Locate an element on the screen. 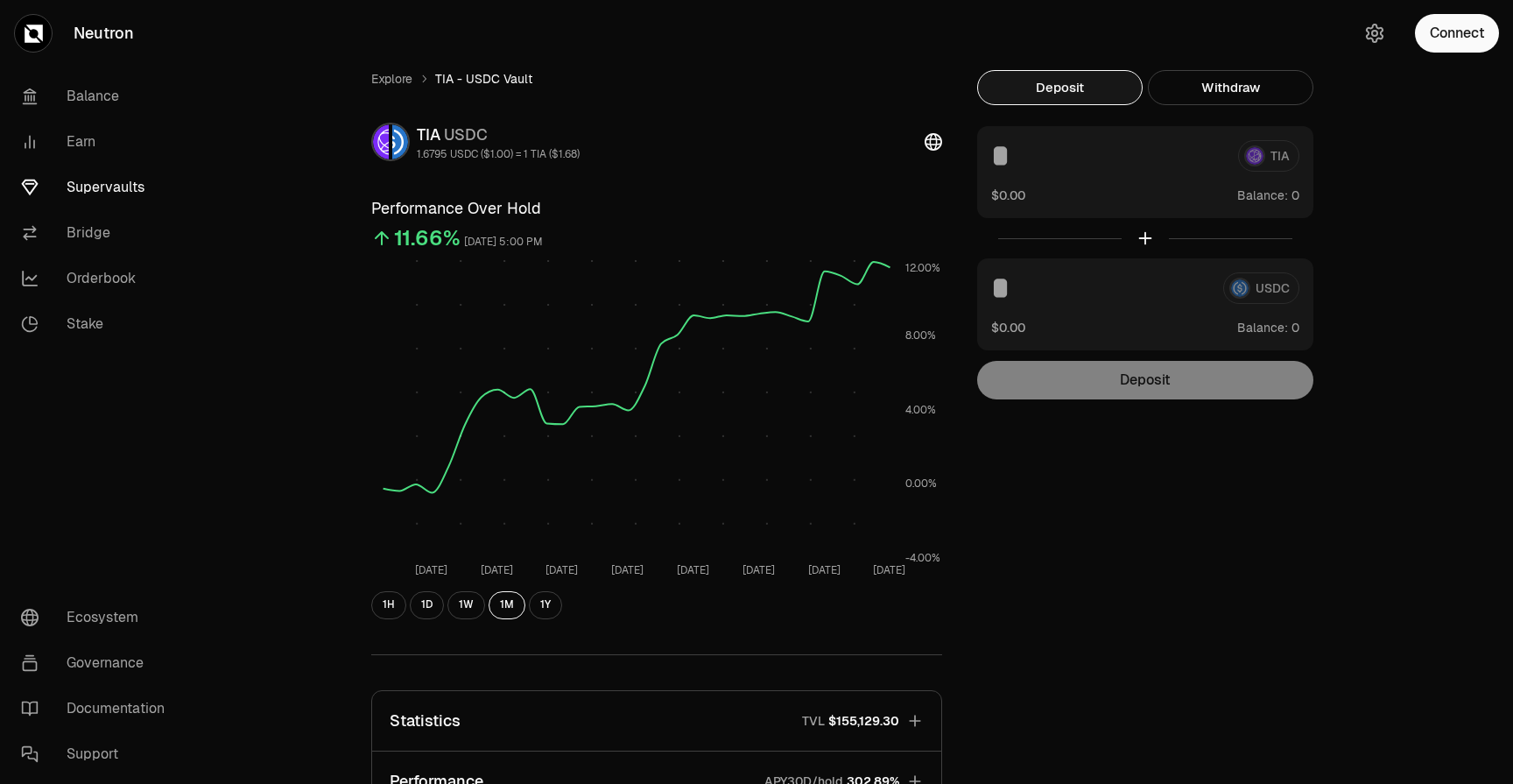 The image size is (1513, 784). a: Balance is located at coordinates (98, 96).